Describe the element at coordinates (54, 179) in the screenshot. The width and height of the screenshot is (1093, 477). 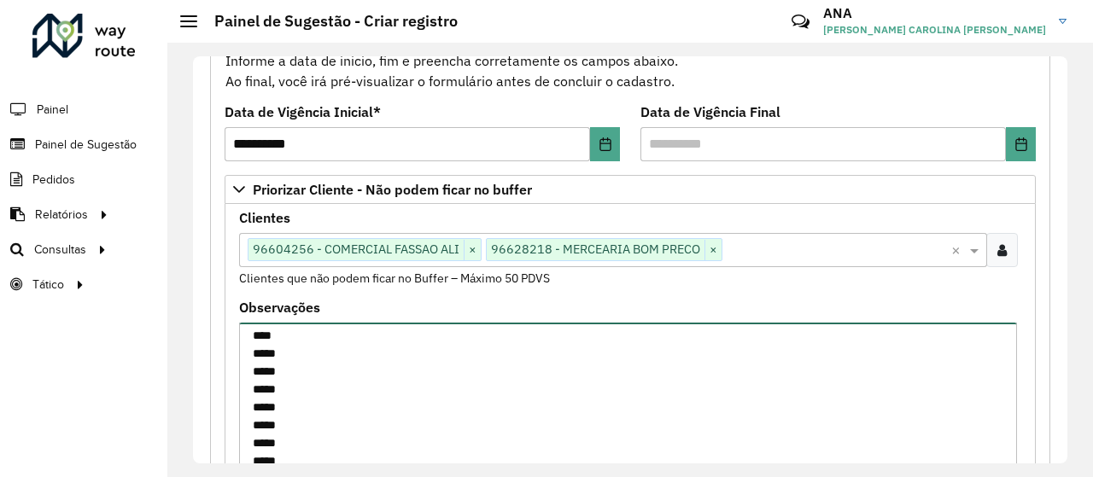
I see `span: Pedidos` at that location.